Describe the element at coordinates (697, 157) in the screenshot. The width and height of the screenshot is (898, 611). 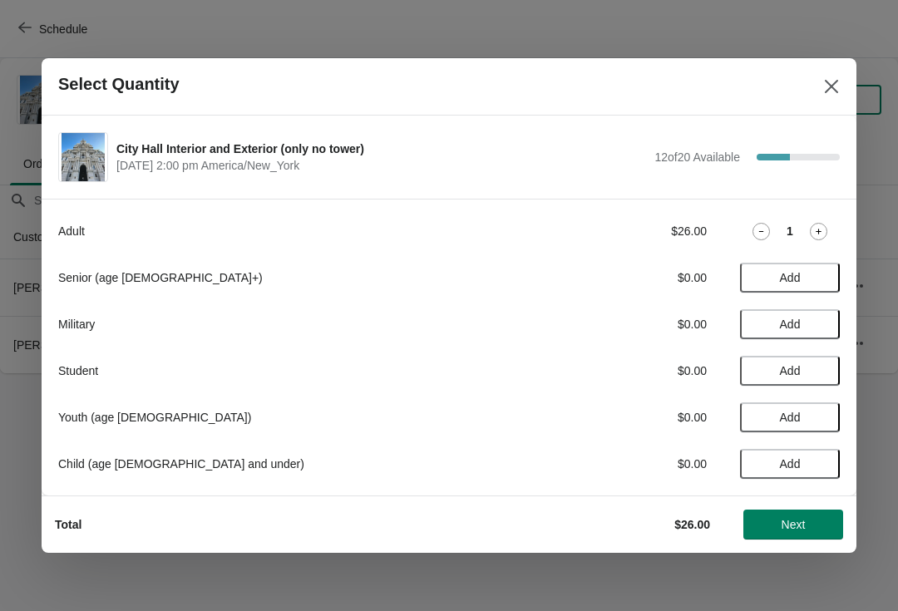
I see `span: 12 of 20 Available` at that location.